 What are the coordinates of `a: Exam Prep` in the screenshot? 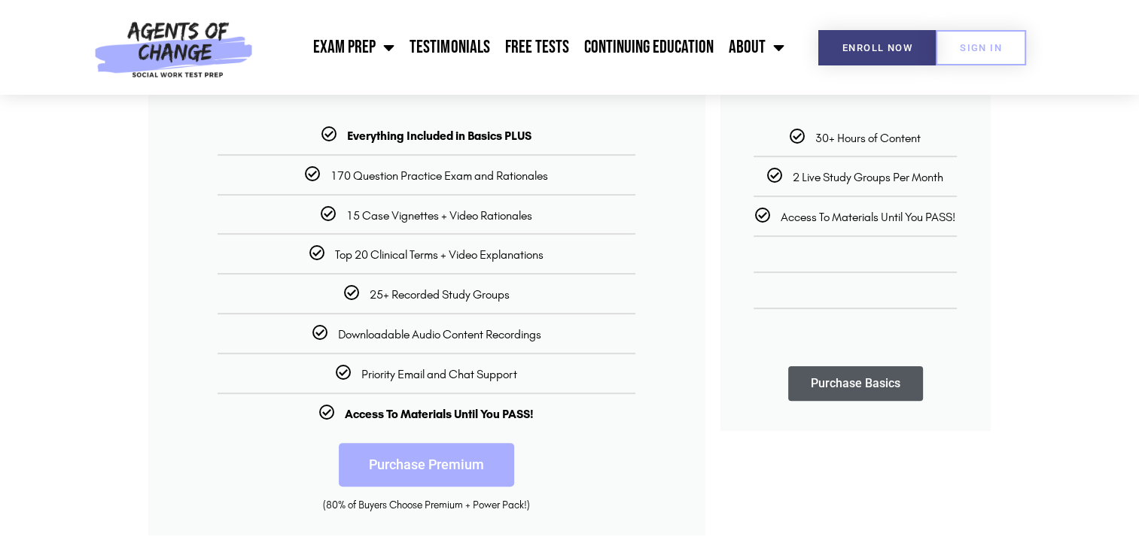 It's located at (354, 47).